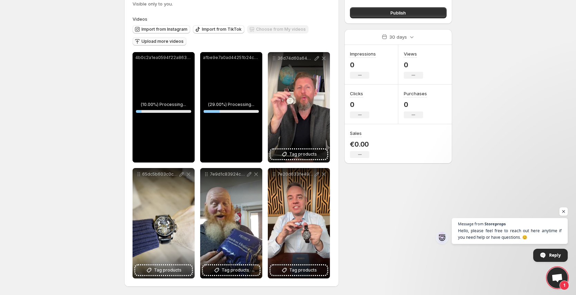 The height and width of the screenshot is (295, 576). Describe the element at coordinates (231, 58) in the screenshot. I see `p: afbe9e7a0ad44251b24c45301dea6a47` at that location.